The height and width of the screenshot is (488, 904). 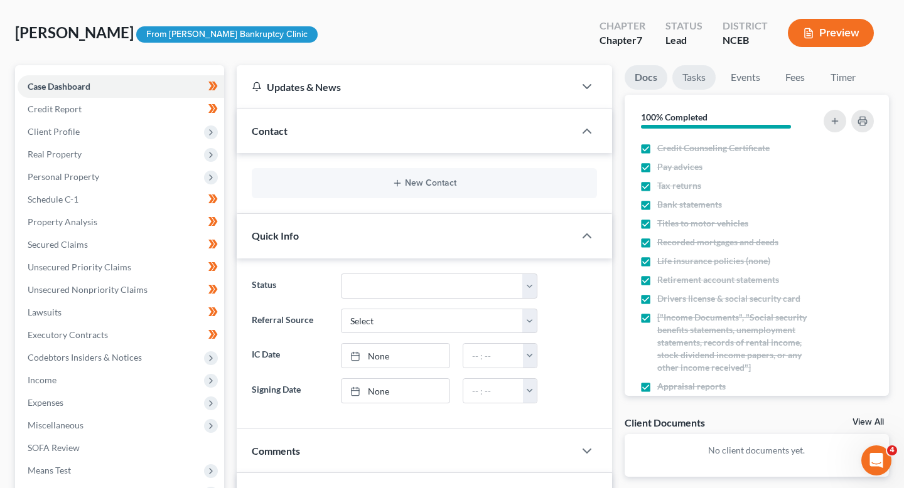 What do you see at coordinates (53, 131) in the screenshot?
I see `span: Client Profile` at bounding box center [53, 131].